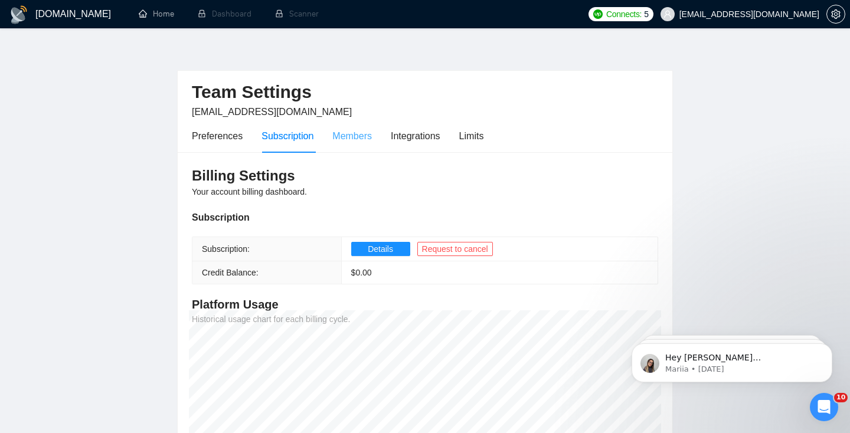 This screenshot has height=433, width=850. Describe the element at coordinates (455, 249) in the screenshot. I see `span: Request to cancel` at that location.